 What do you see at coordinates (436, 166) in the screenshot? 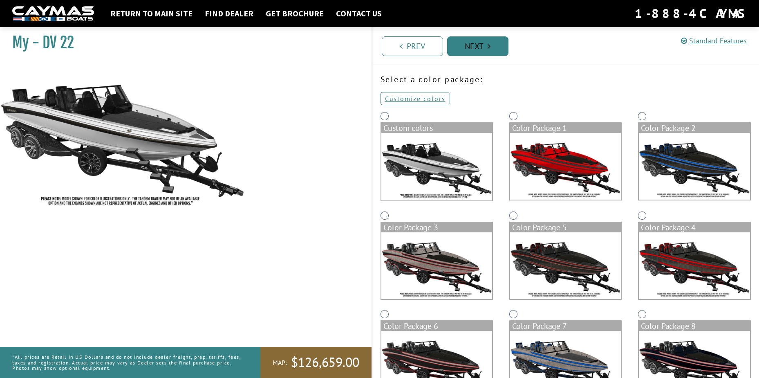
I see `img: DV22-Base-Layer.png` at bounding box center [436, 166].